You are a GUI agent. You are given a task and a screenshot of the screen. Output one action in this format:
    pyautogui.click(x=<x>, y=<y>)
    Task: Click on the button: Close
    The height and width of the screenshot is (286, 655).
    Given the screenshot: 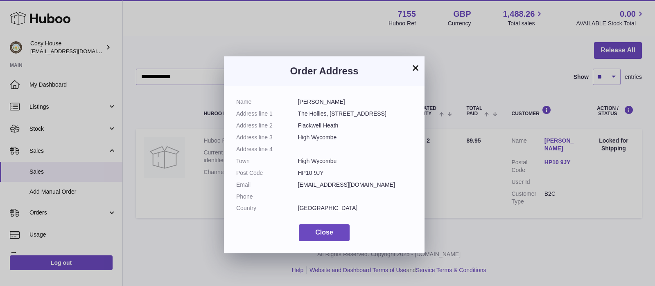 What is the action you would take?
    pyautogui.click(x=324, y=233)
    